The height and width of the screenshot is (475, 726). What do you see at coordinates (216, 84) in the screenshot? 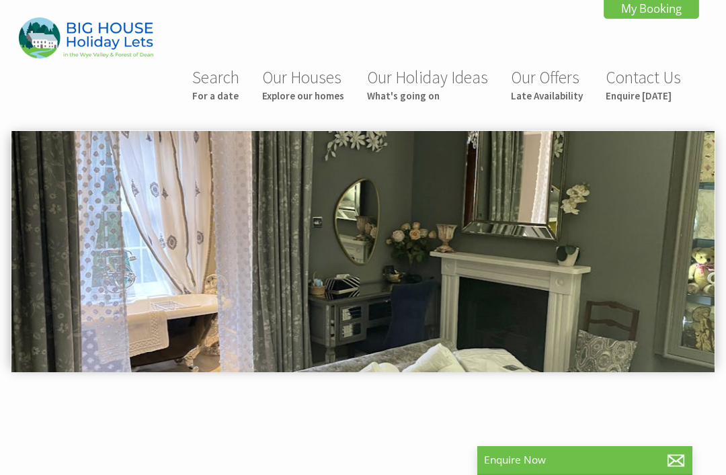
I see `a: SearchFor a date` at bounding box center [216, 84].